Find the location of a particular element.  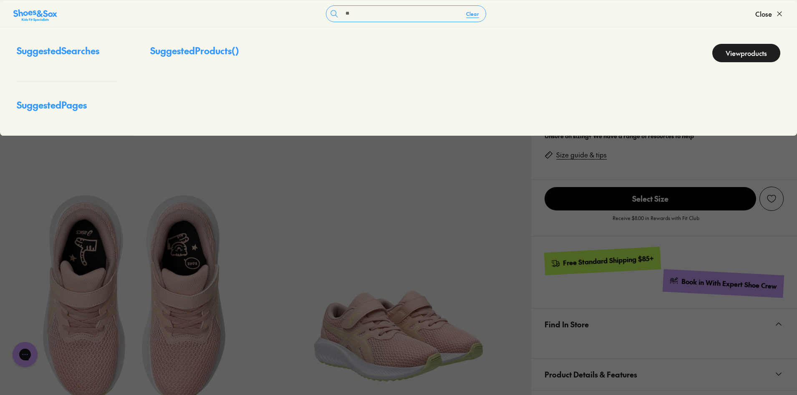

p: Suggested Products is located at coordinates (194, 53).